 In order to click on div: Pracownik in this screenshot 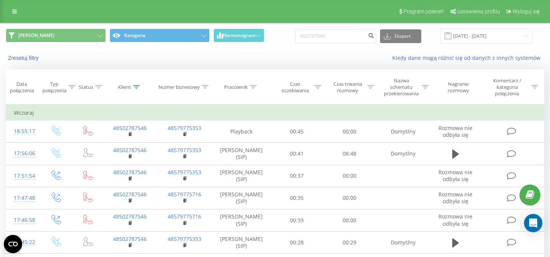, I will do `click(236, 87)`.